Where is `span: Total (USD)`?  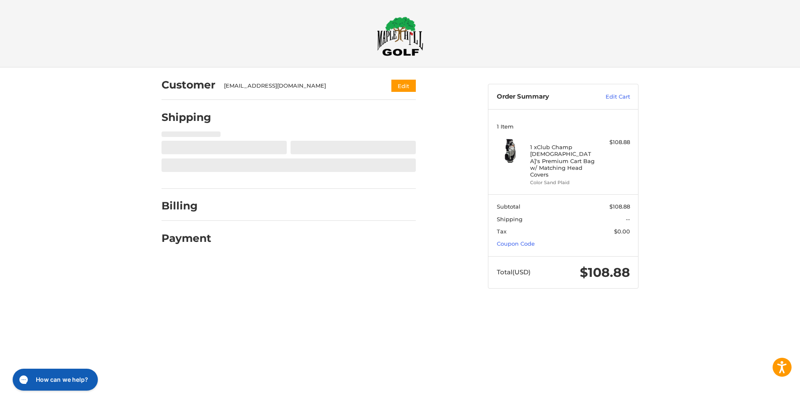
span: Total (USD) is located at coordinates (513, 272).